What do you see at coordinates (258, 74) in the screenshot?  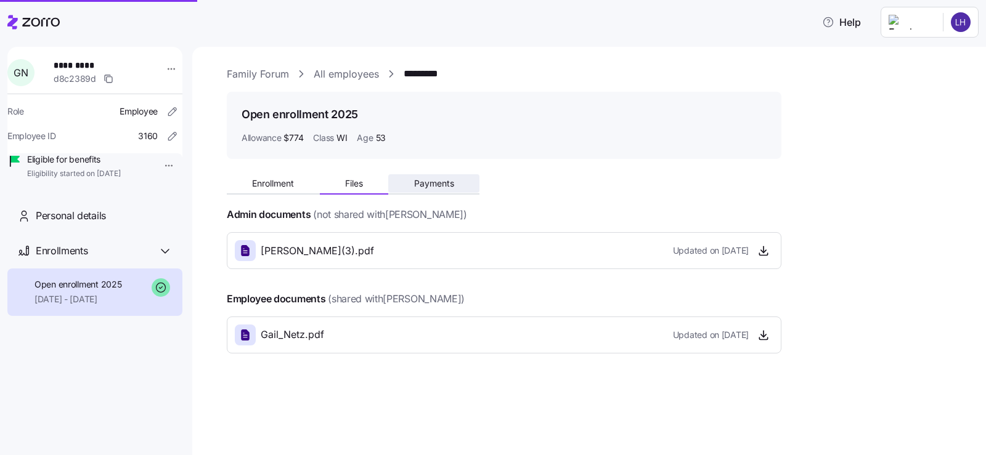 I see `a: Family Forum` at bounding box center [258, 74].